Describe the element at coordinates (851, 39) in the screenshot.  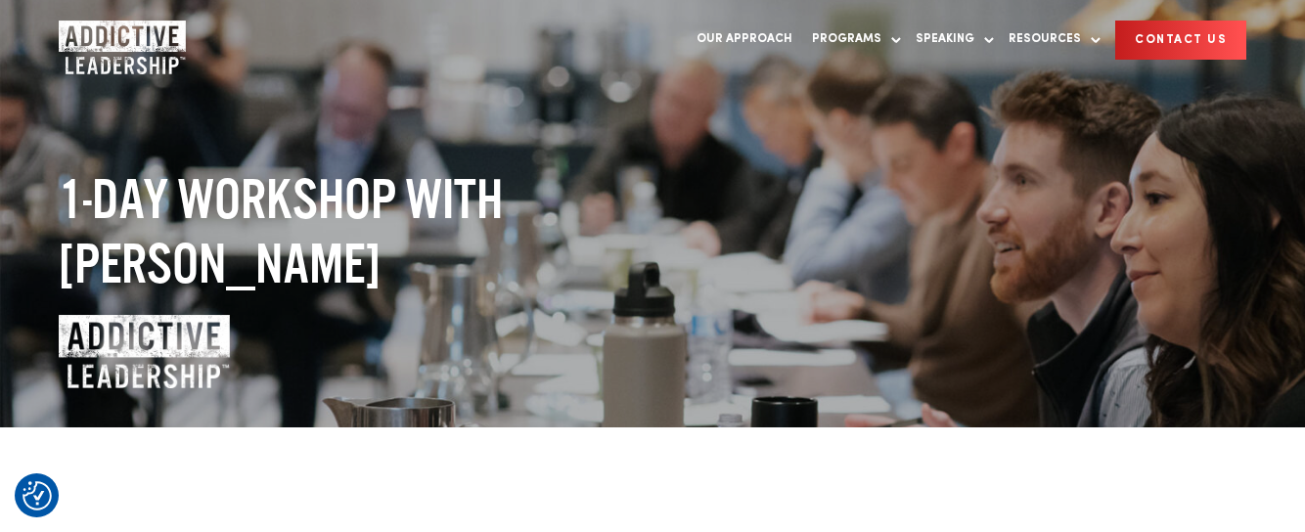
I see `a: Programs` at that location.